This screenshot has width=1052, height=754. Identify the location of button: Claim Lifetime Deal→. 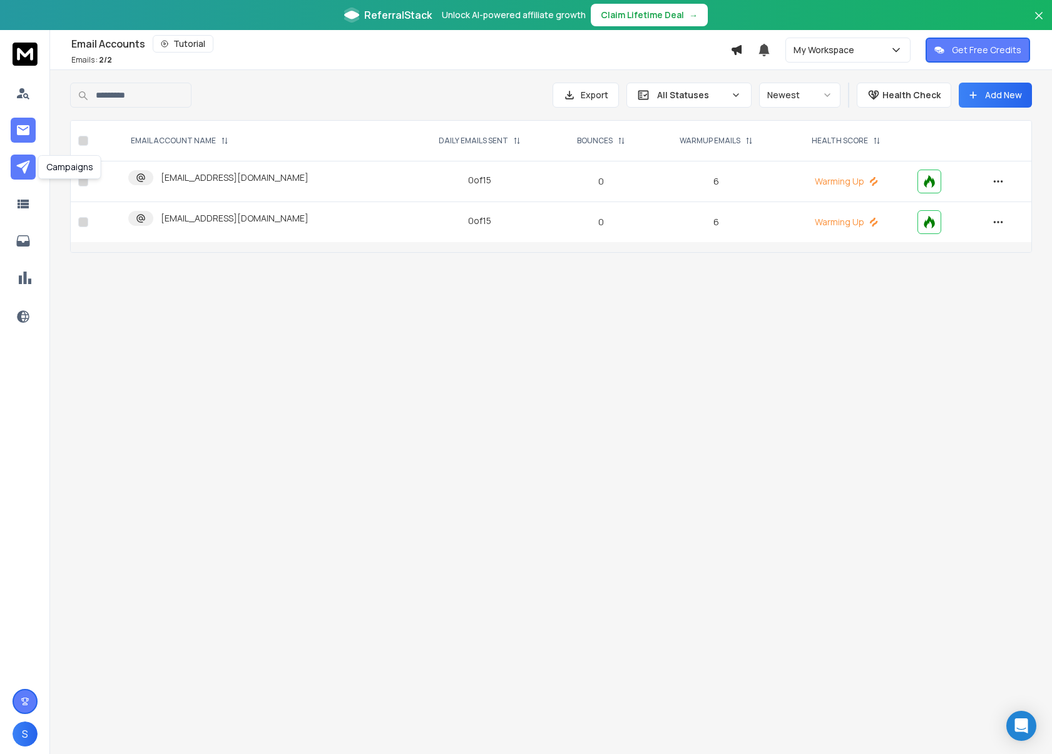
(649, 15).